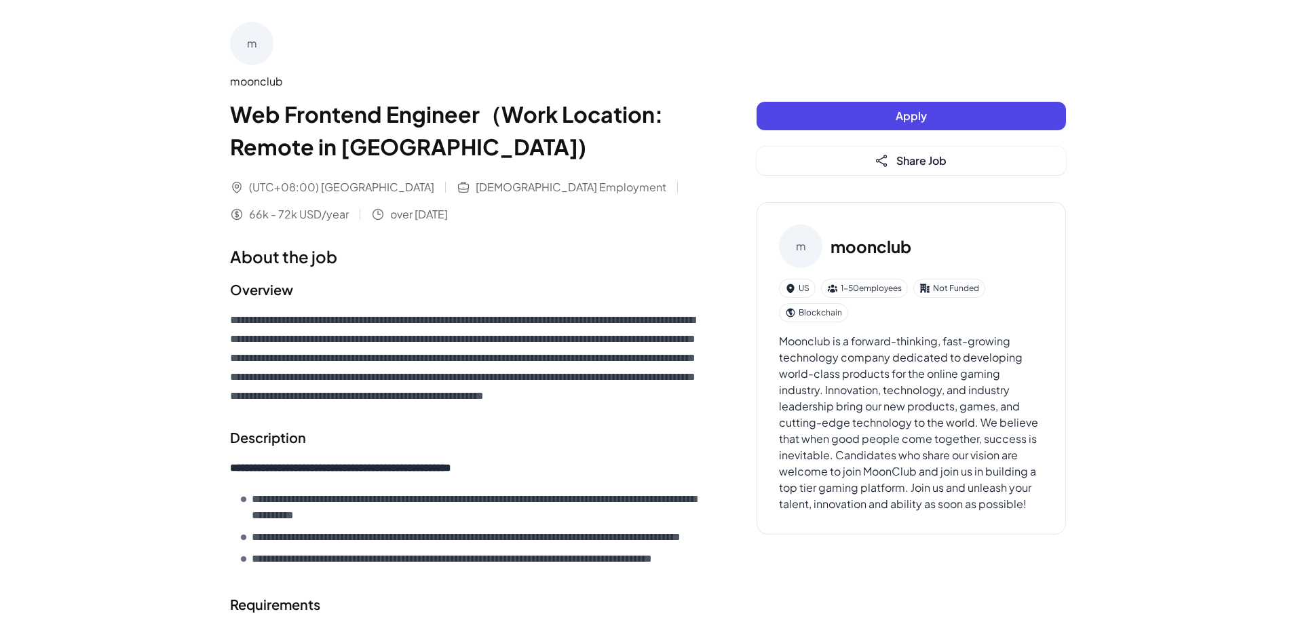 The width and height of the screenshot is (1296, 618). I want to click on div: Not Funded, so click(949, 288).